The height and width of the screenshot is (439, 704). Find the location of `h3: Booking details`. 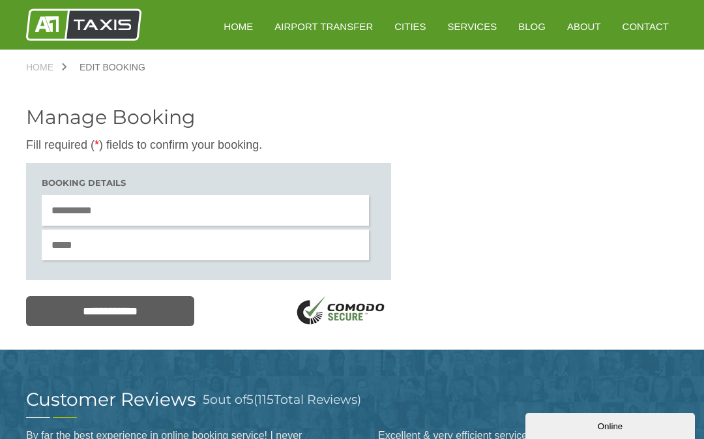

h3: Booking details is located at coordinates (209, 183).